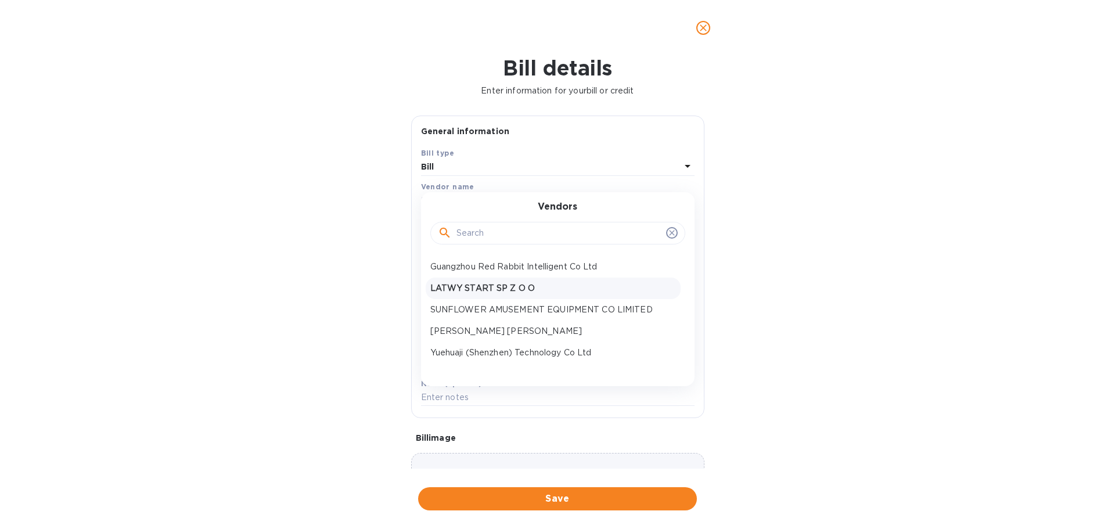 The width and height of the screenshot is (1115, 529). I want to click on b: Bill type, so click(438, 153).